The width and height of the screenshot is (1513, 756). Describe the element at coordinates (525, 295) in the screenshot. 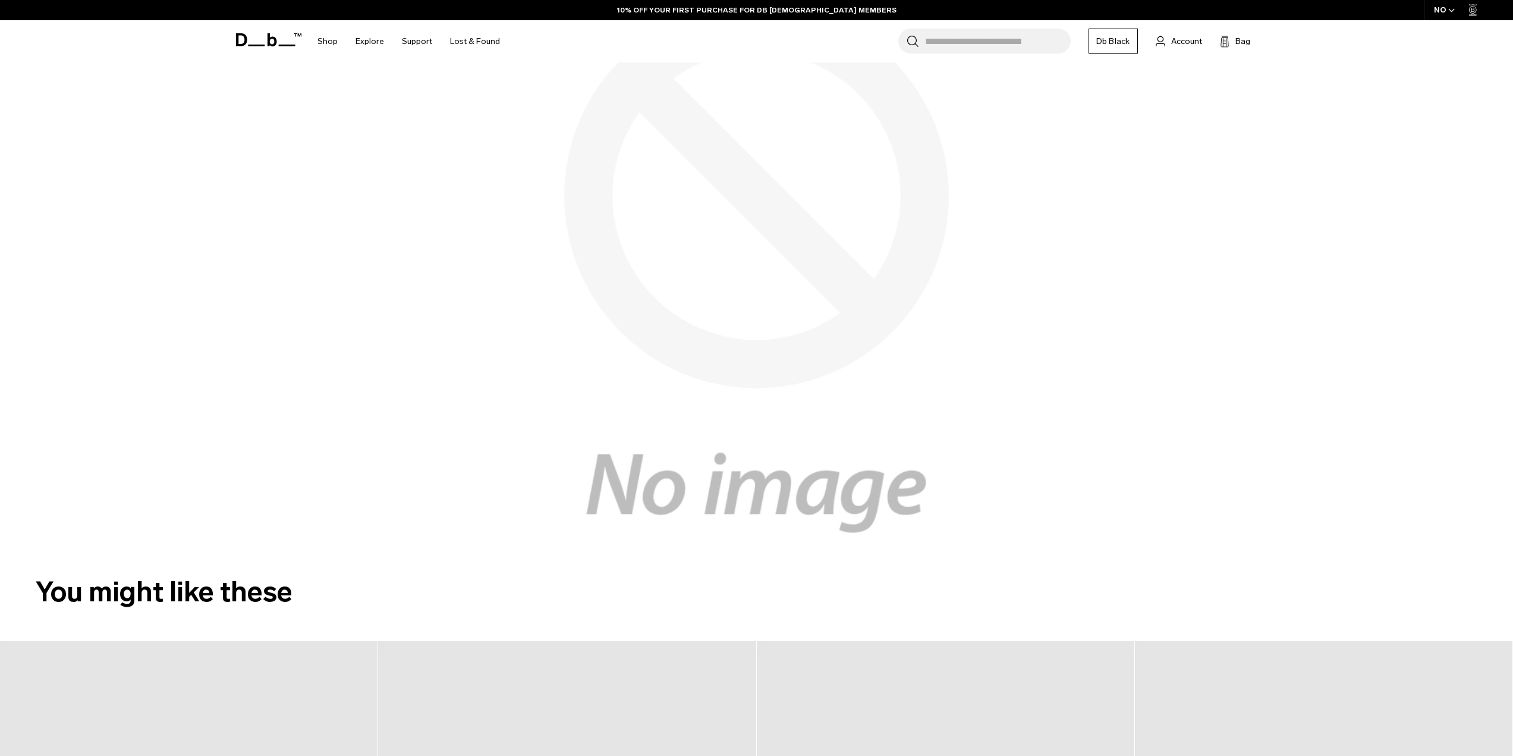

I see `h1: Oops, you stacked.` at that location.